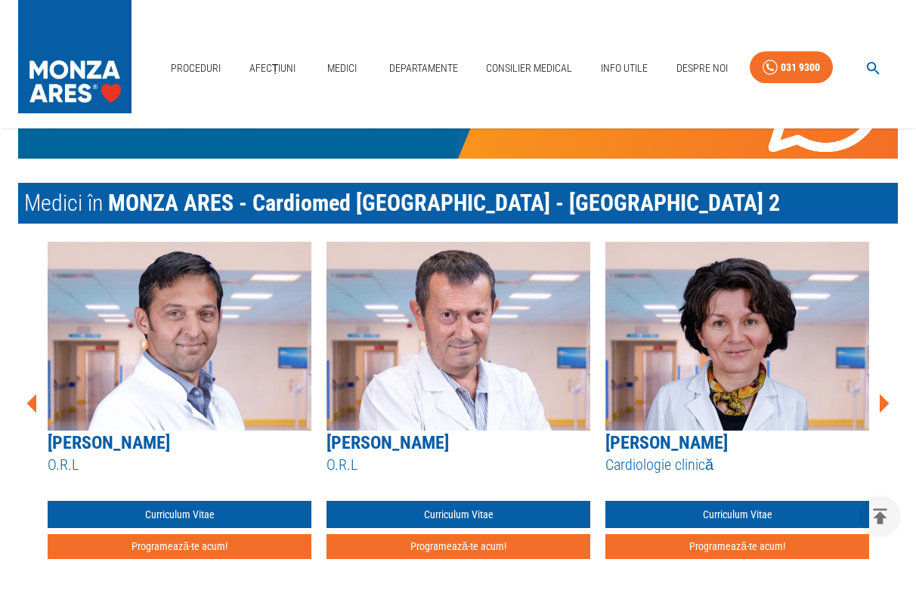 This screenshot has width=916, height=590. Describe the element at coordinates (273, 68) in the screenshot. I see `a: Afecțiuni` at that location.